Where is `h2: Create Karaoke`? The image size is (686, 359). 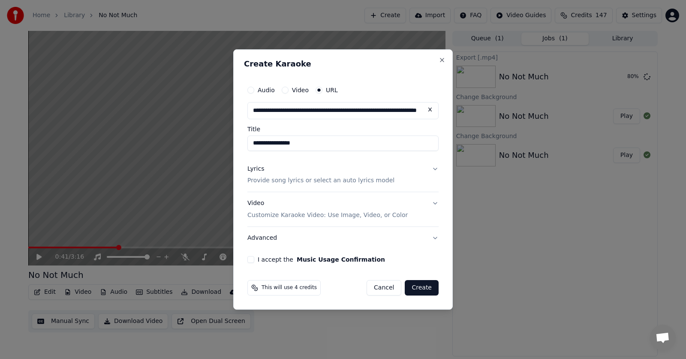 h2: Create Karaoke is located at coordinates (343, 64).